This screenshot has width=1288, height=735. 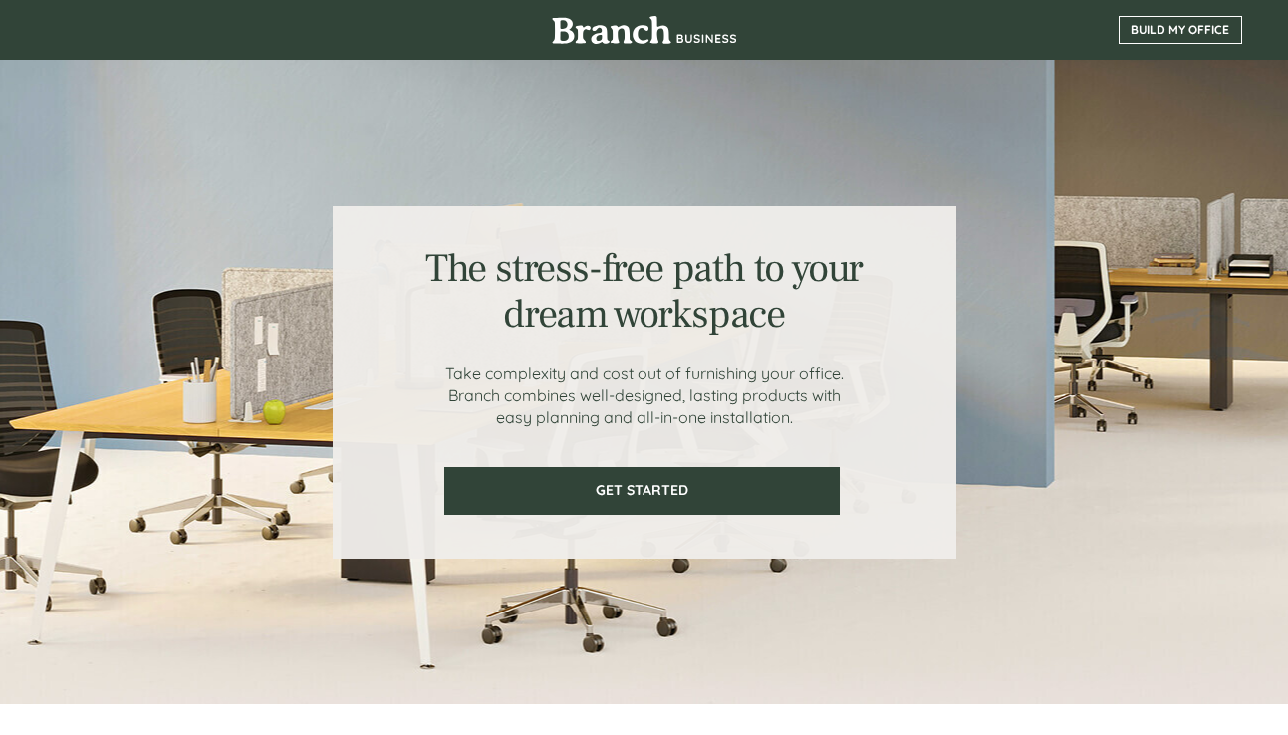 What do you see at coordinates (1180, 30) in the screenshot?
I see `span: BUILD MY OFFICE` at bounding box center [1180, 30].